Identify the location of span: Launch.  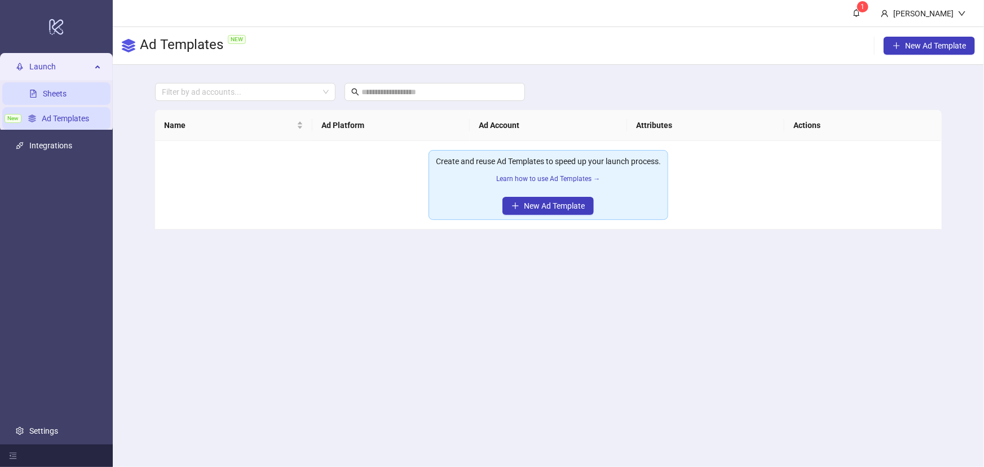
(60, 67).